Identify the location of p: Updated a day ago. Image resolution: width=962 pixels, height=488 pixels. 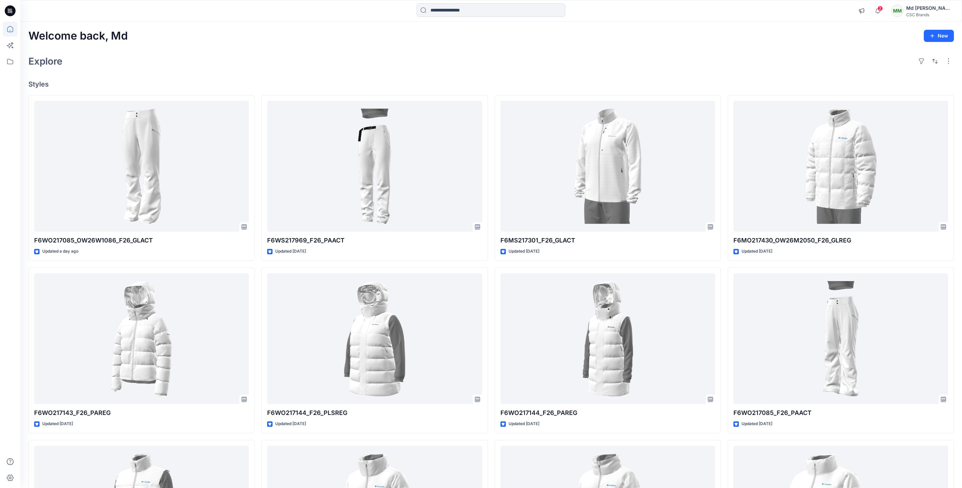
(60, 251).